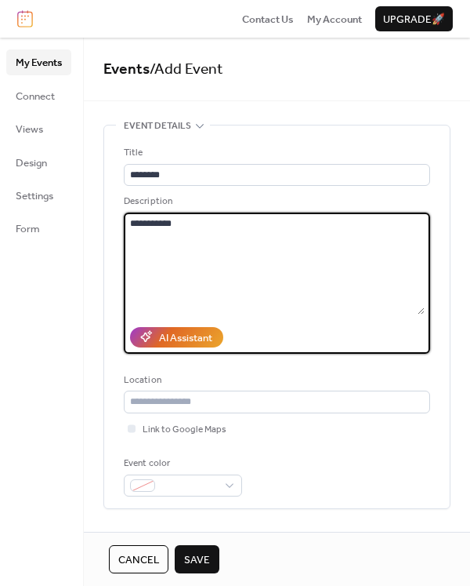 The image size is (470, 586). Describe the element at coordinates (38, 96) in the screenshot. I see `a: Connect` at that location.